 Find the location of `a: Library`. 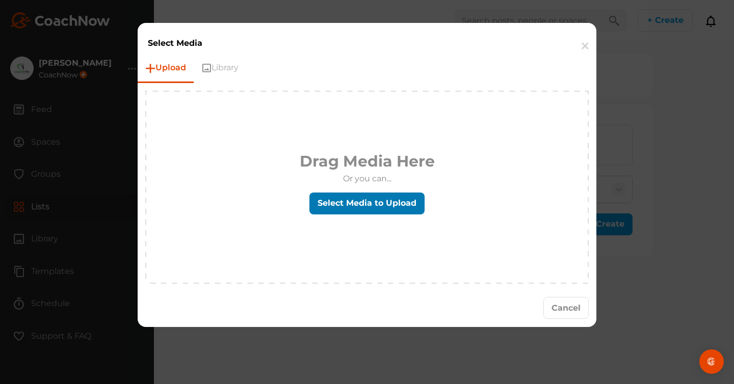

a: Library is located at coordinates (220, 68).